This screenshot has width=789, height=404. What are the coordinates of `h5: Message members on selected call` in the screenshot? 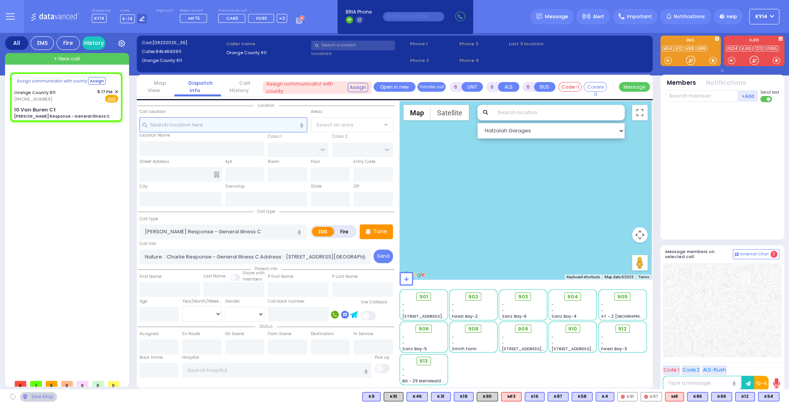 It's located at (699, 254).